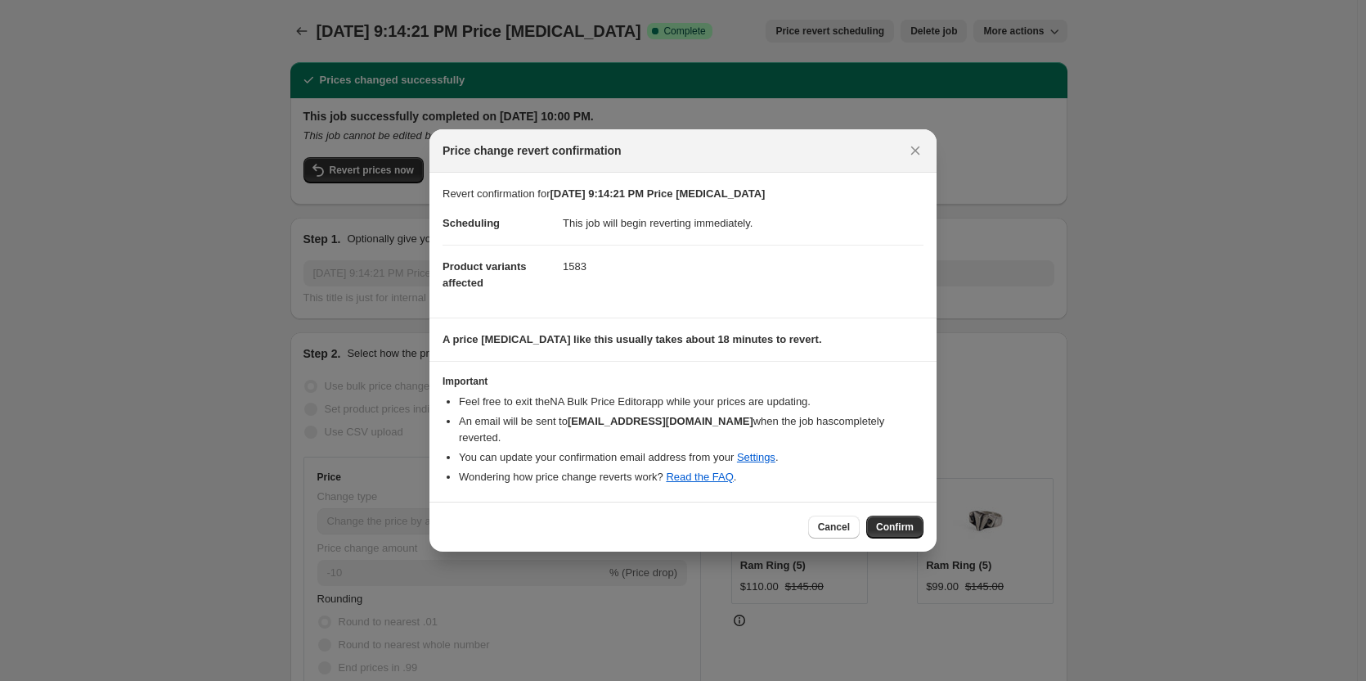 The image size is (1366, 681). I want to click on li: You can update your confirmation email address from your ., so click(691, 457).